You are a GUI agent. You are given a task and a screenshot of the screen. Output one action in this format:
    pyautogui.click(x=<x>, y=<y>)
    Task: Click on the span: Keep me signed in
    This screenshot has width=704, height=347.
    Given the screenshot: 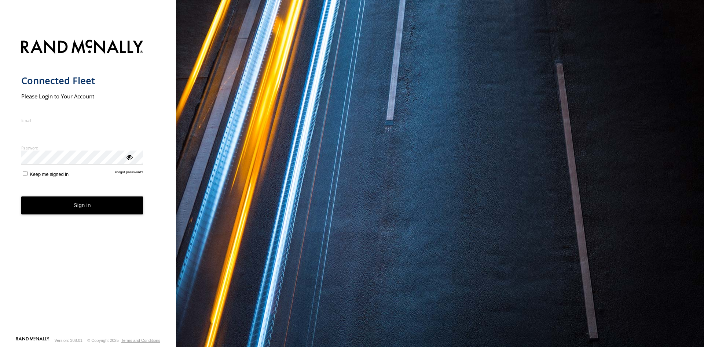 What is the action you would take?
    pyautogui.click(x=49, y=174)
    